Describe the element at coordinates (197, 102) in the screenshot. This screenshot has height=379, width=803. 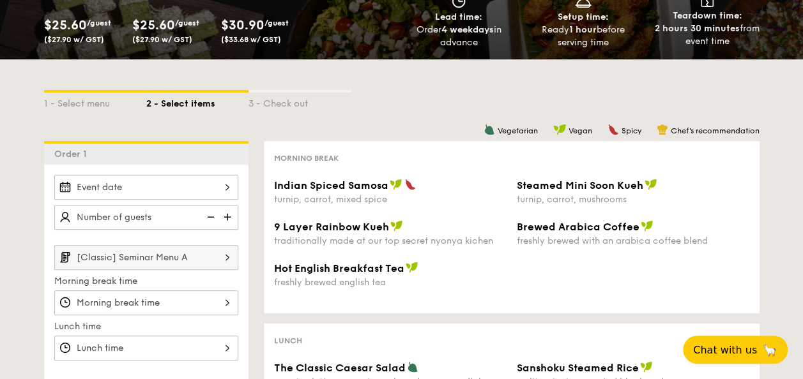
I see `div: 2 - Select items` at that location.